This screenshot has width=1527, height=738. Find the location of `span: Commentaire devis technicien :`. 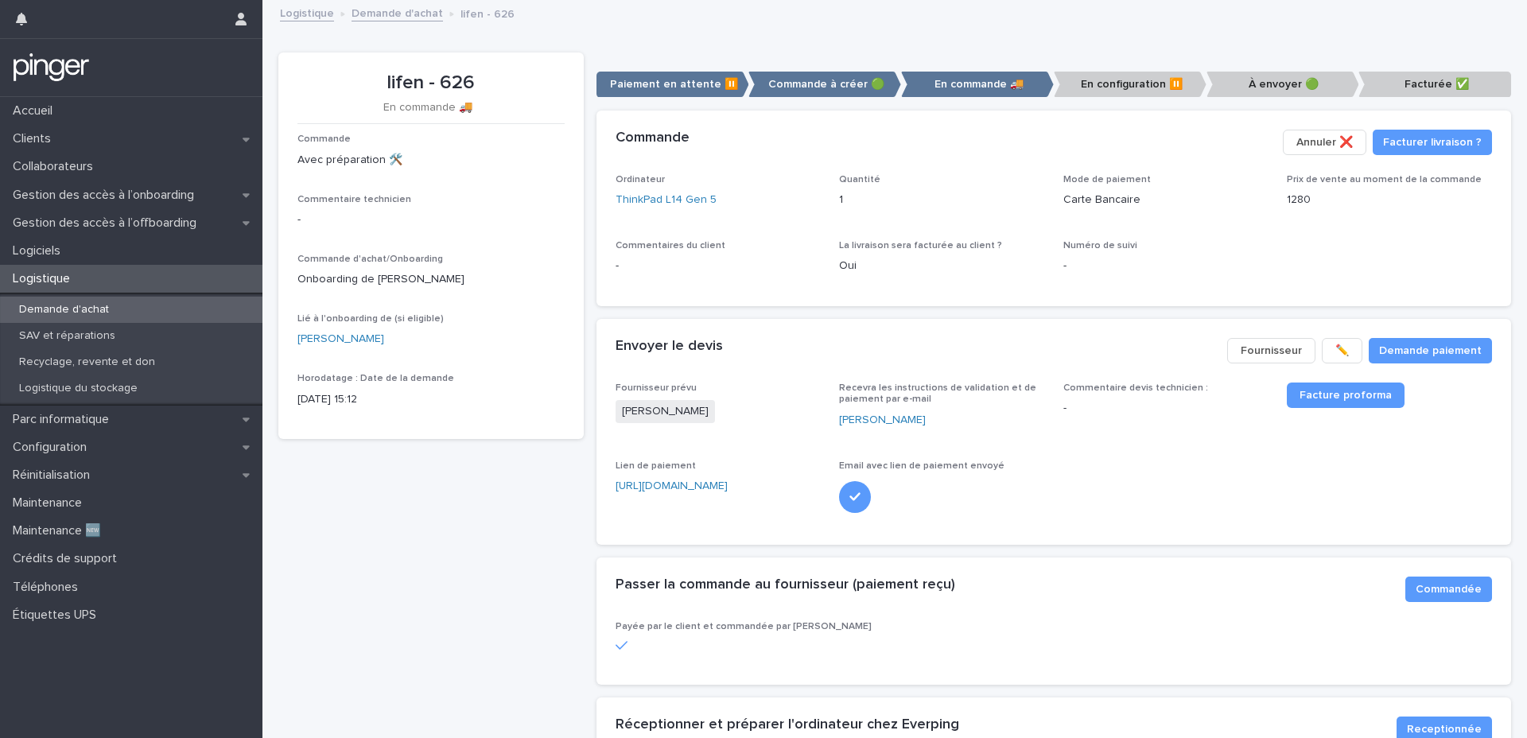

span: Commentaire devis technicien : is located at coordinates (1136, 388).